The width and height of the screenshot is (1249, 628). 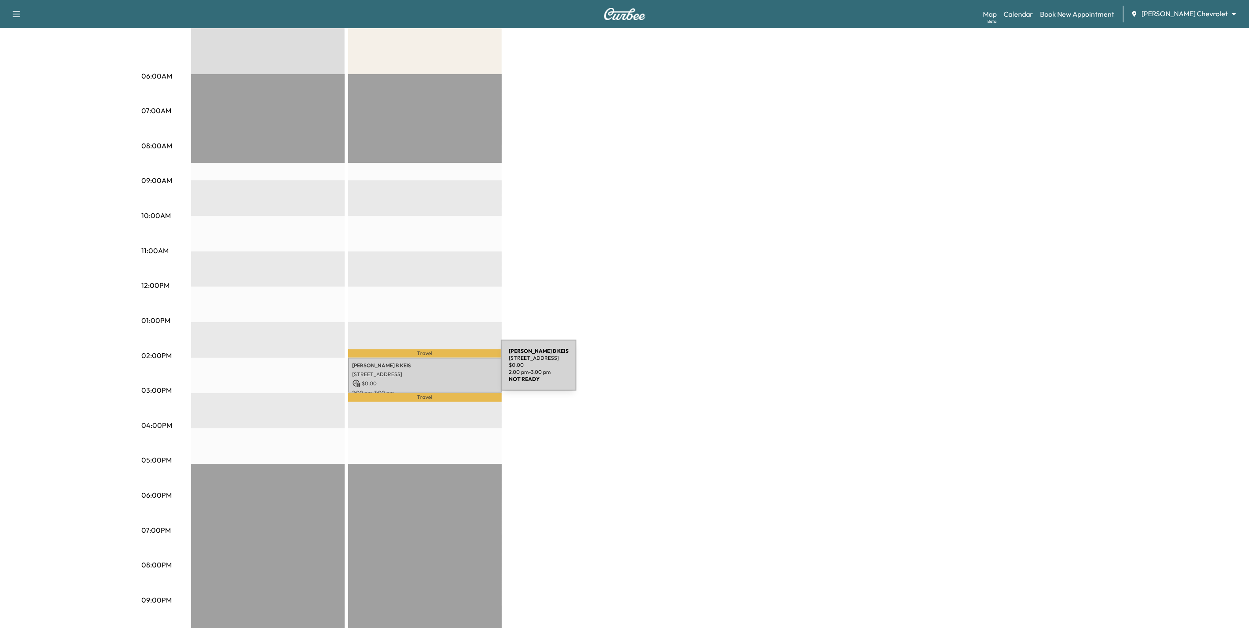 I want to click on p: 12:00PM, so click(x=156, y=285).